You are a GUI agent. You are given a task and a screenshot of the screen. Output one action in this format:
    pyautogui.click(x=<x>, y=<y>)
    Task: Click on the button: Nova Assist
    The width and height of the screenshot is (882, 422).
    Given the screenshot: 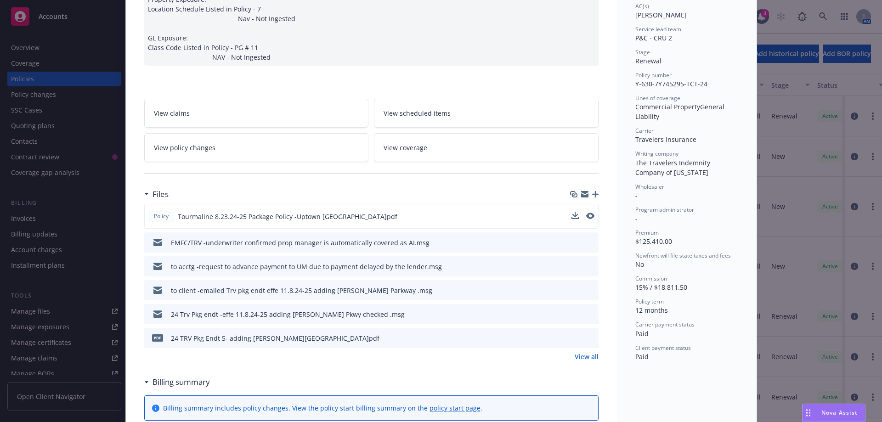 What is the action you would take?
    pyautogui.click(x=834, y=413)
    